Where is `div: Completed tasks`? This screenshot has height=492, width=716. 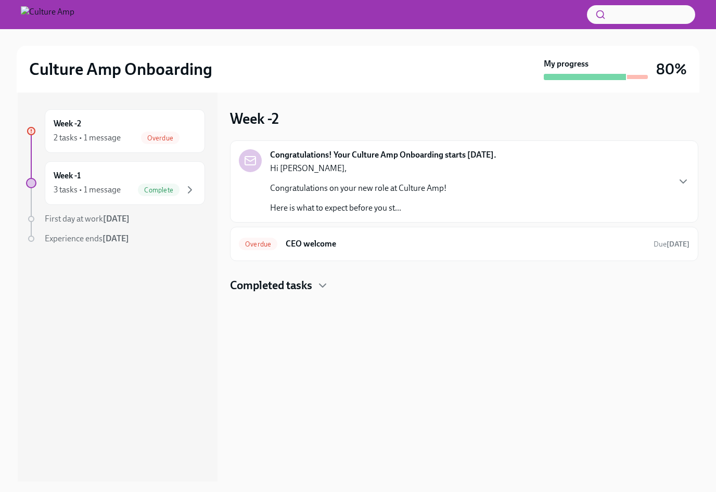
div: Completed tasks is located at coordinates (464, 286).